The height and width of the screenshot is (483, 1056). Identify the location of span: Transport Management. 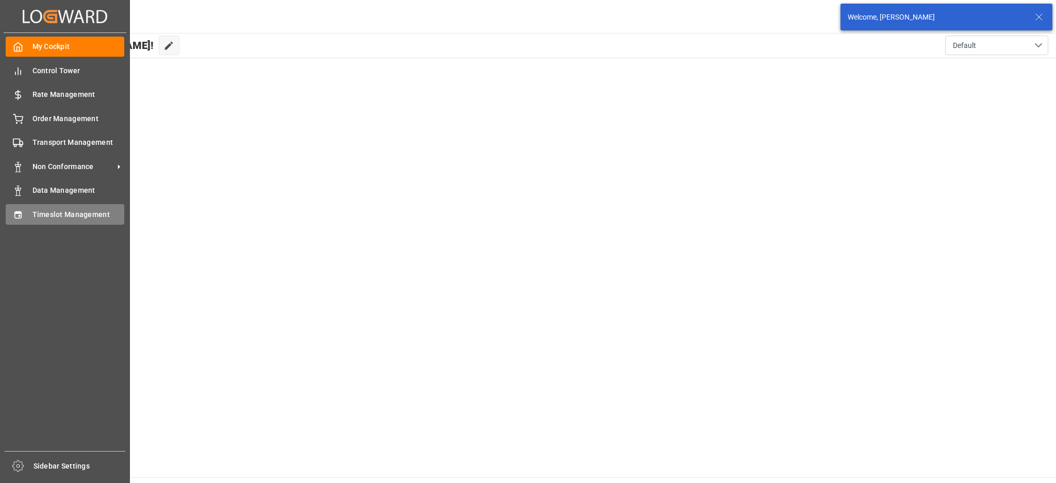
(78, 142).